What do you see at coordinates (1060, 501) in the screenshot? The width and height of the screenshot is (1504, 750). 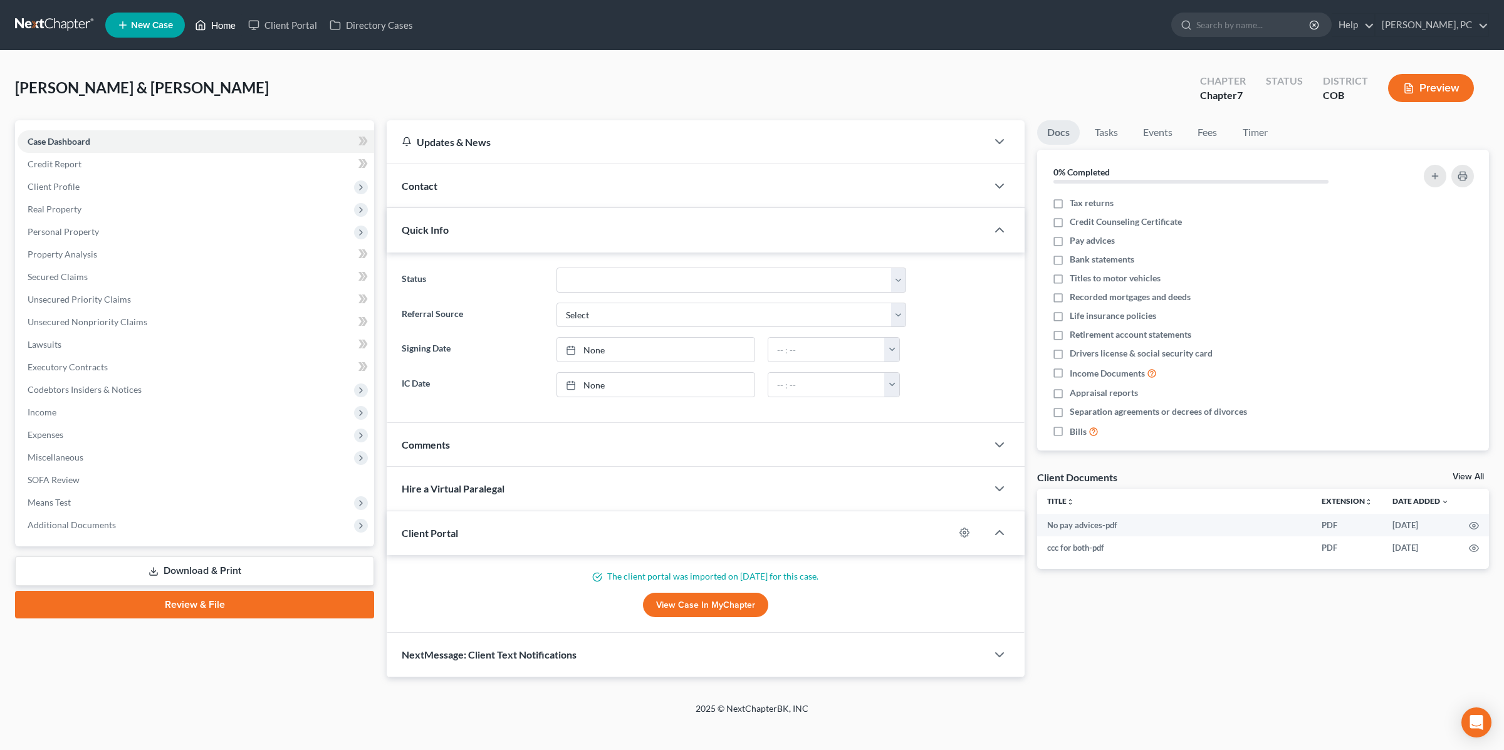 I see `a: Titleunfold_more` at bounding box center [1060, 501].